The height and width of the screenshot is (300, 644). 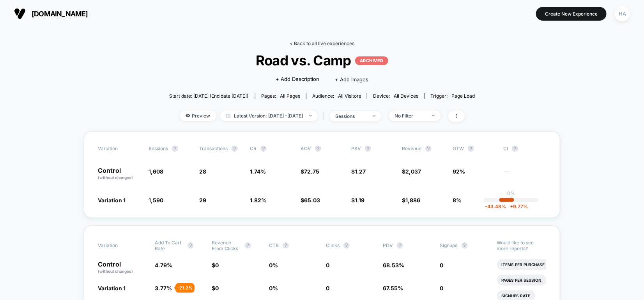 I want to click on span: 65.03, so click(x=312, y=200).